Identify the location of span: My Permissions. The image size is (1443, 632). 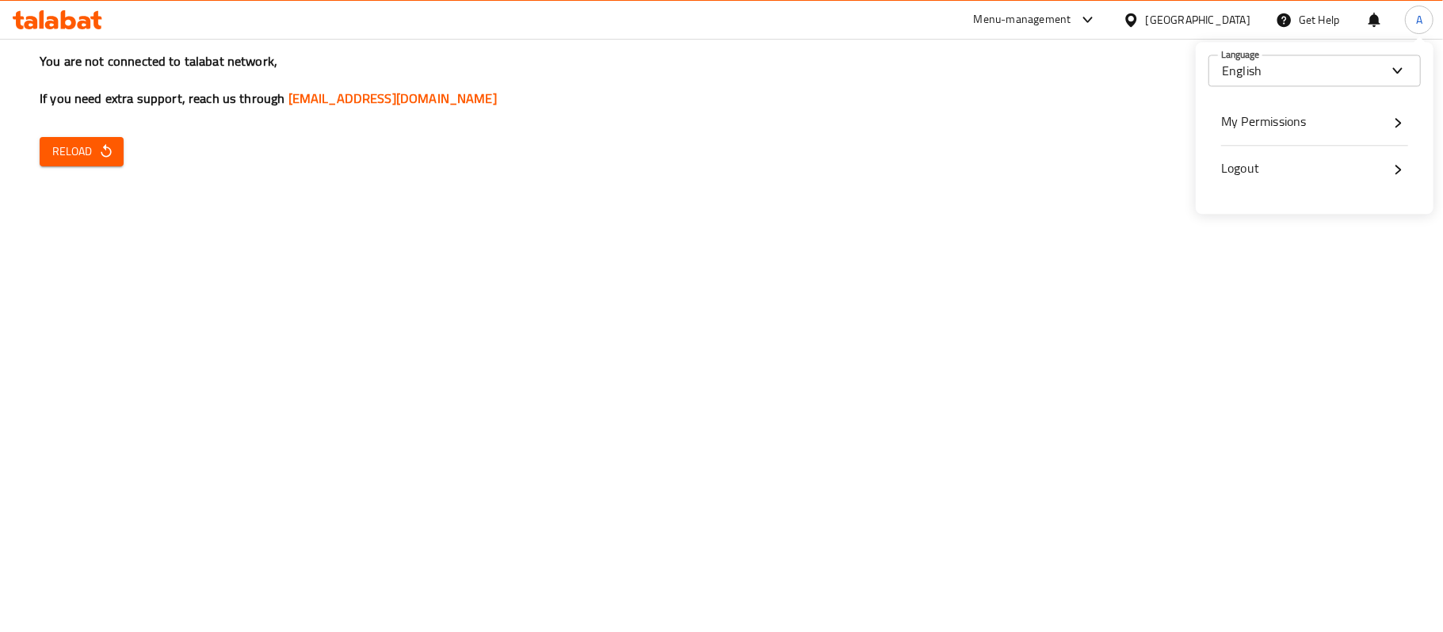
(1264, 121).